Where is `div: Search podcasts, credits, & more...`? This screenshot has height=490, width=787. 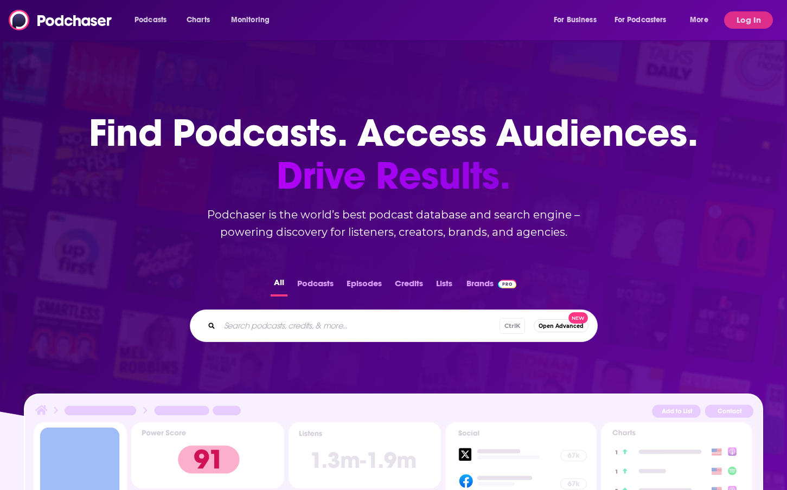
div: Search podcasts, credits, & more... is located at coordinates (394, 326).